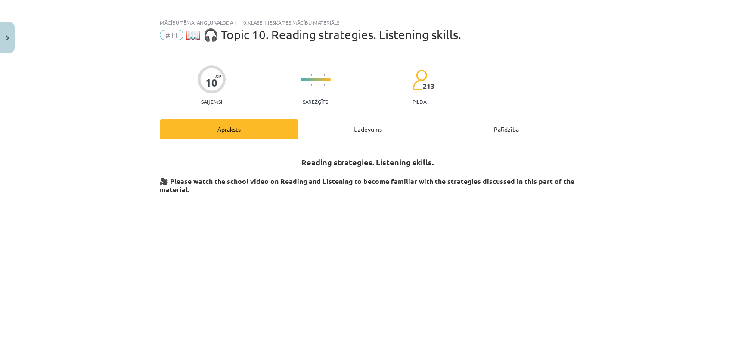 This screenshot has height=353, width=735. What do you see at coordinates (367, 162) in the screenshot?
I see `strong: Reading strategies. Listening skills.` at bounding box center [367, 162].